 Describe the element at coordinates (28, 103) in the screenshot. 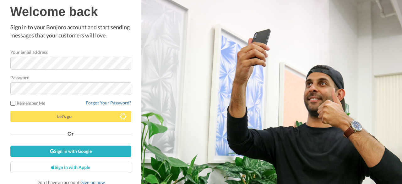

I see `label: Remember Me` at that location.